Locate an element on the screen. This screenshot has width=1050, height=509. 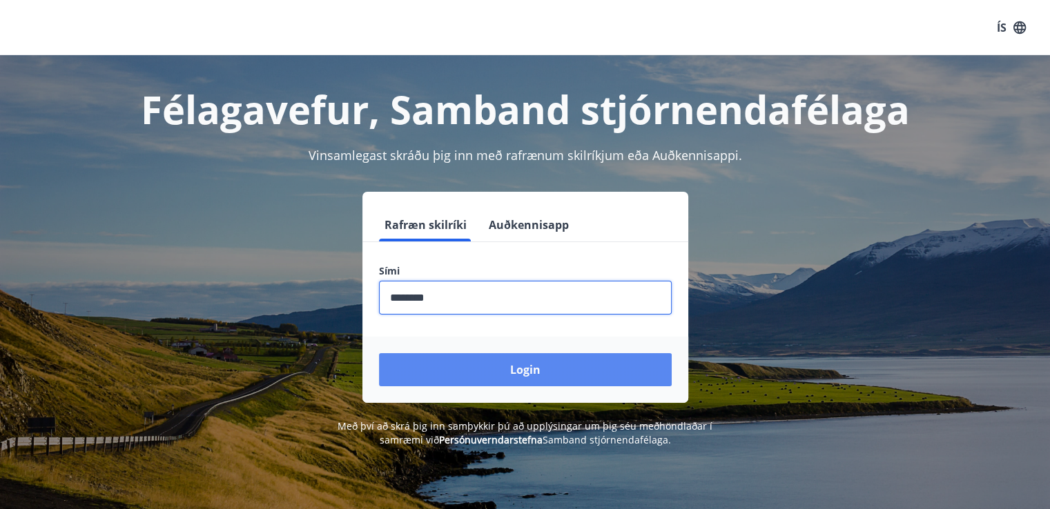
button: Rafræn skilríki is located at coordinates (425, 225).